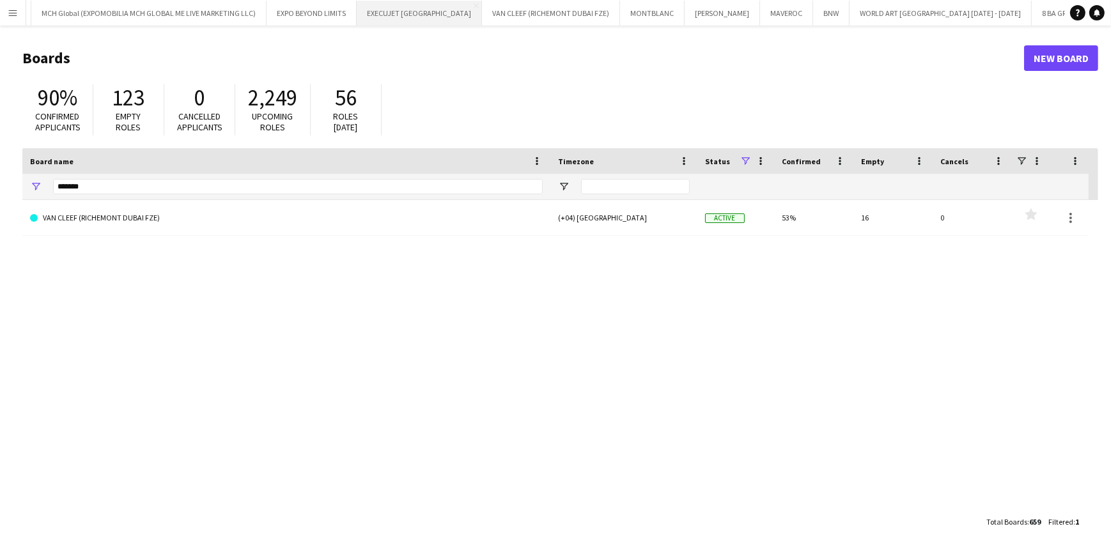  Describe the element at coordinates (1060, 522) in the screenshot. I see `span: Filtered` at that location.